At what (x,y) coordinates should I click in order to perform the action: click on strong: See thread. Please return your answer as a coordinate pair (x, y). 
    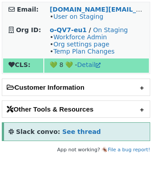
    Looking at the image, I should click on (81, 132).